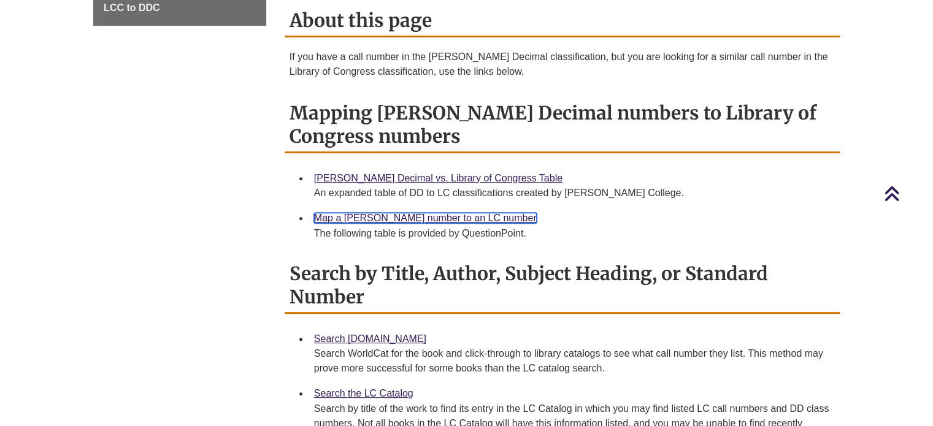  Describe the element at coordinates (562, 21) in the screenshot. I see `h2: About this page` at that location.